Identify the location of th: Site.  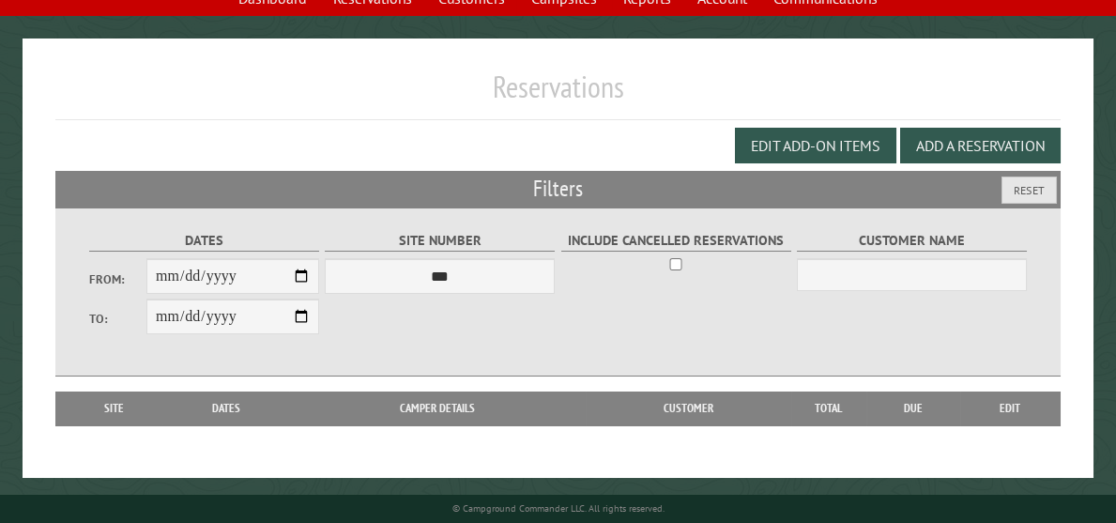
(113, 408).